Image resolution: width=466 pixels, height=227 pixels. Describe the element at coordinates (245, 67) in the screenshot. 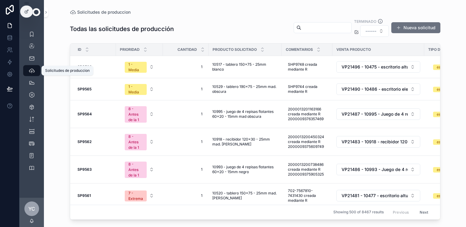

I see `a: 10517 - tablero 150x75 - 25mm blanco` at that location.